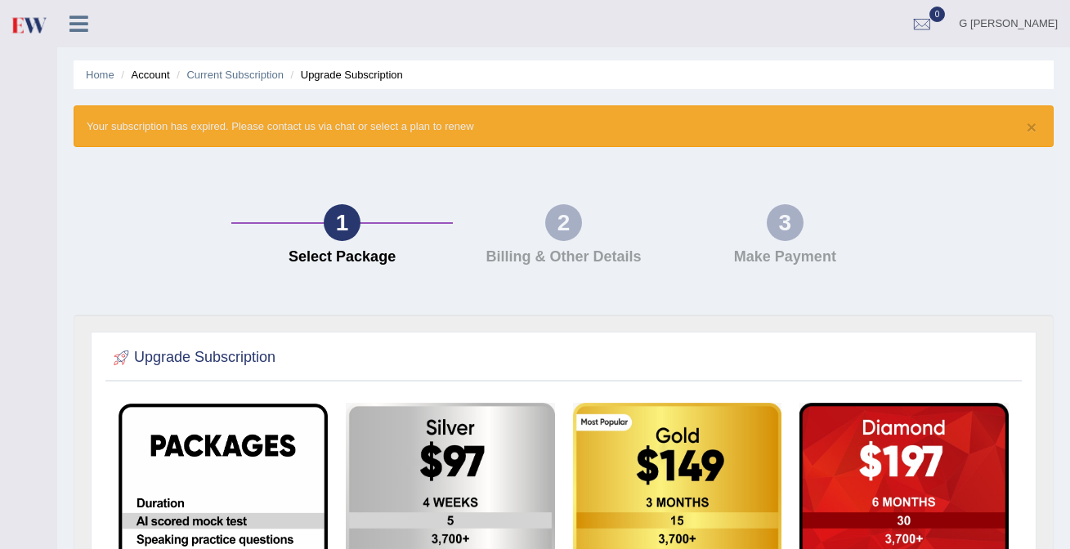  I want to click on div: Your subscription has expired. Please contact us via chat or select a plan to renew, so click(563, 126).